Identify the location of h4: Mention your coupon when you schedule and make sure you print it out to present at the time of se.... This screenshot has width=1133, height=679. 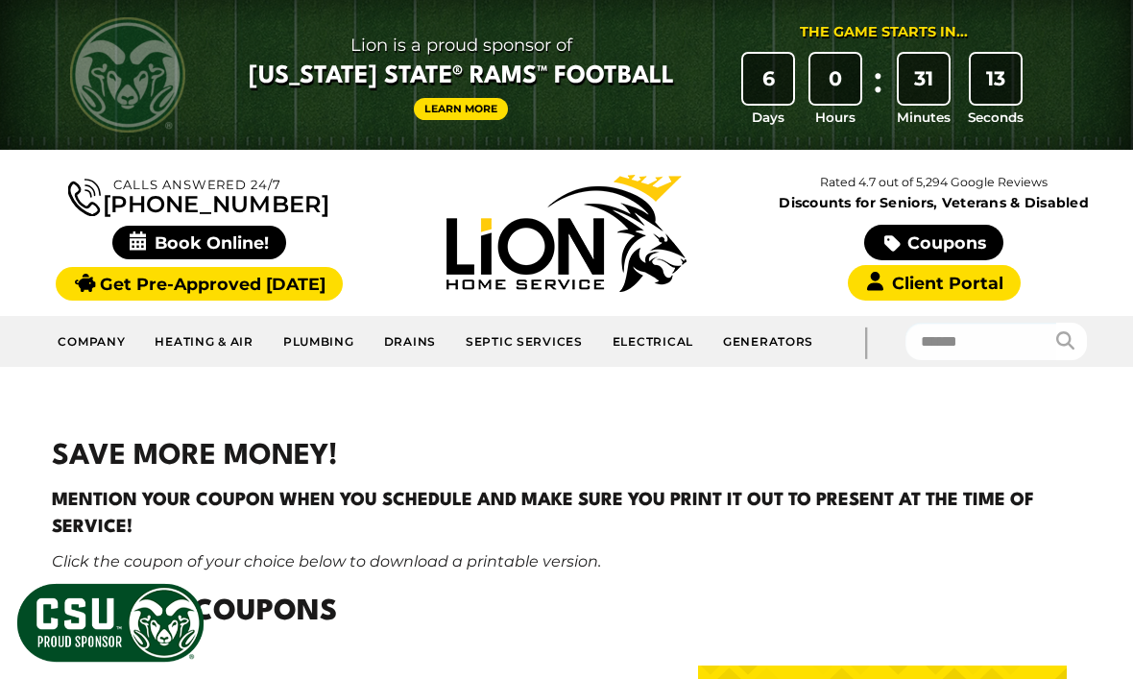
(566, 514).